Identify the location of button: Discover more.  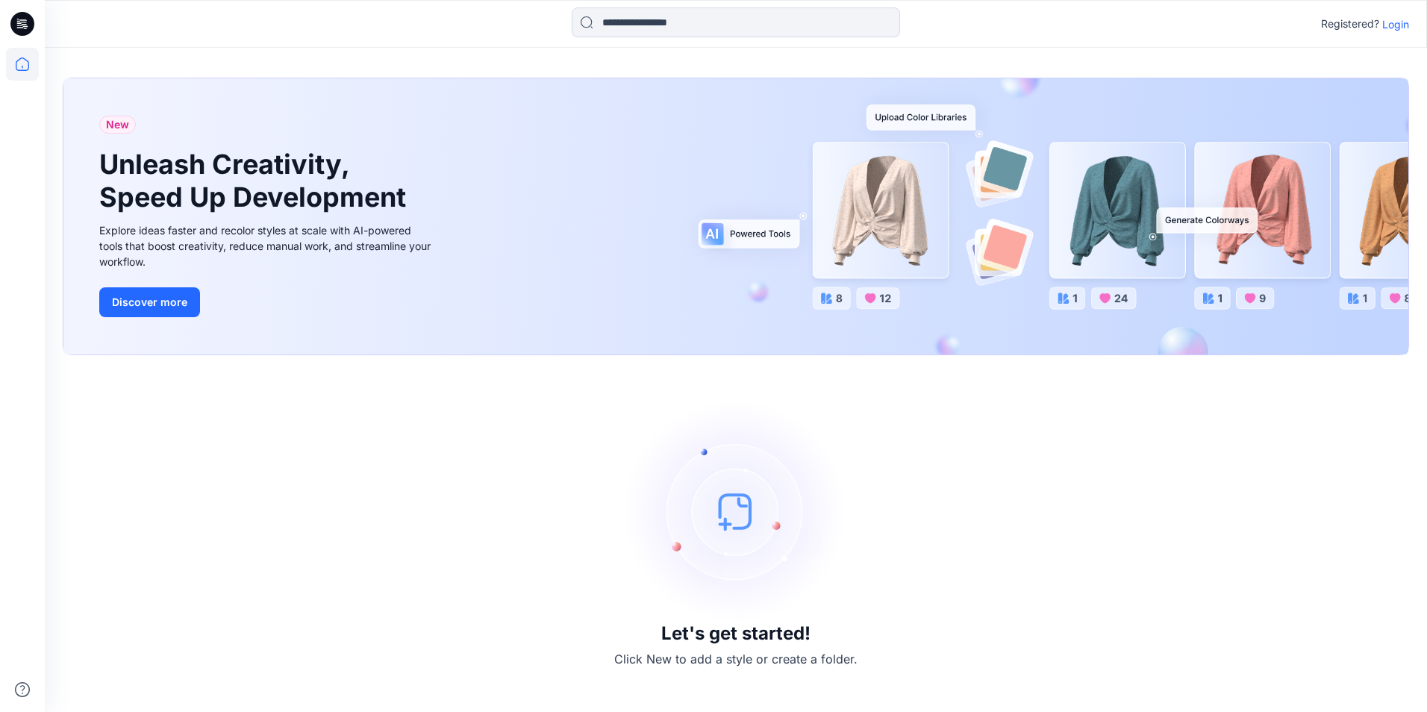
(149, 302).